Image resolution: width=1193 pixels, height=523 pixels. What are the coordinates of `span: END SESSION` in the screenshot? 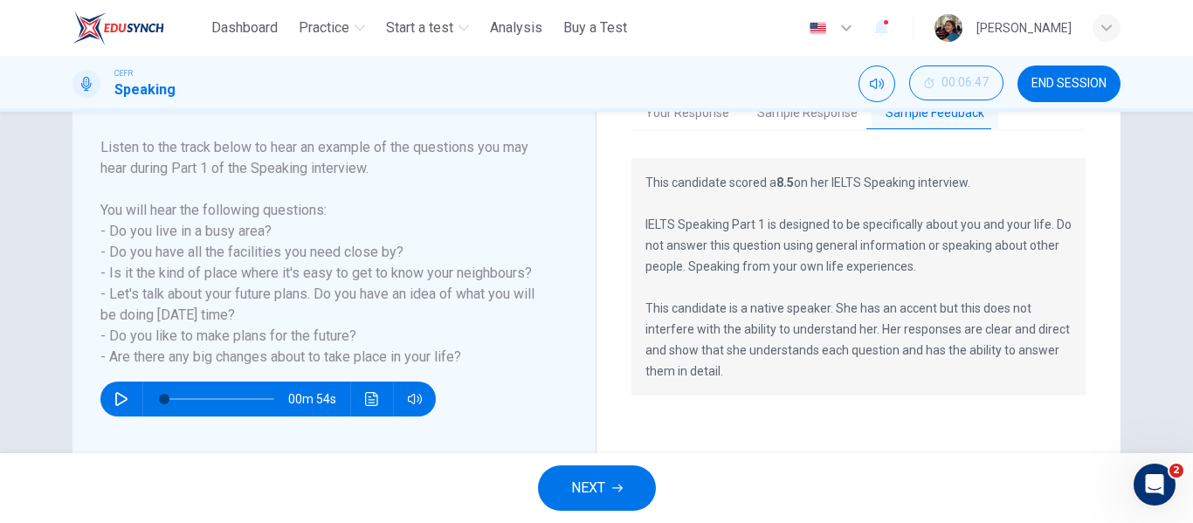 It's located at (1069, 84).